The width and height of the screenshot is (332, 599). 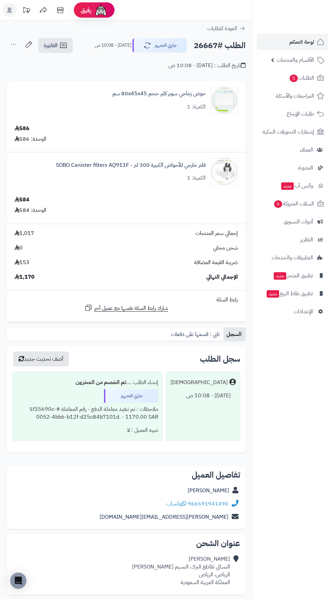 What do you see at coordinates (297, 186) in the screenshot?
I see `span: وآتس آب` at bounding box center [297, 186].